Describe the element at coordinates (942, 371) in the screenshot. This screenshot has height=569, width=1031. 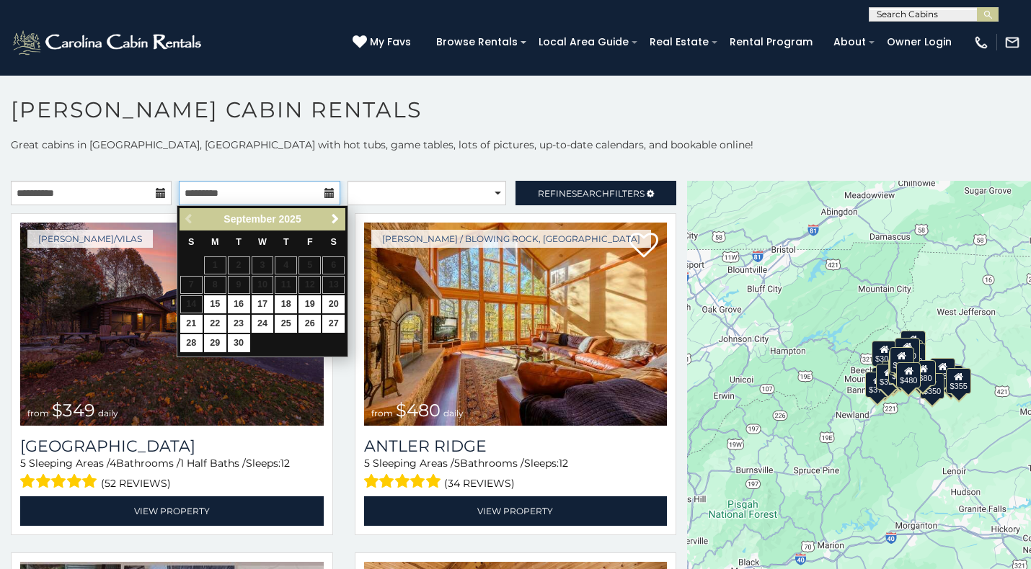
I see `div: $930` at that location.